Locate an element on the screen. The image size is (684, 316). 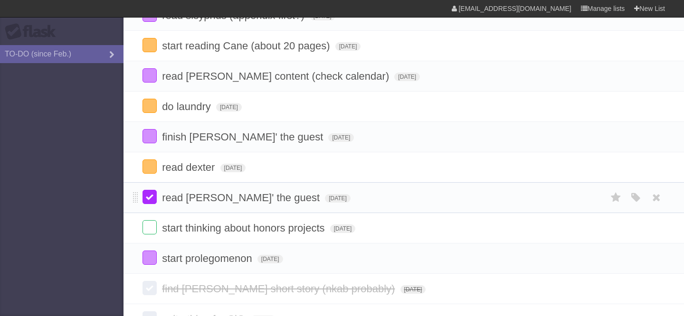
span: start thinking about honors projects is located at coordinates (244, 228).